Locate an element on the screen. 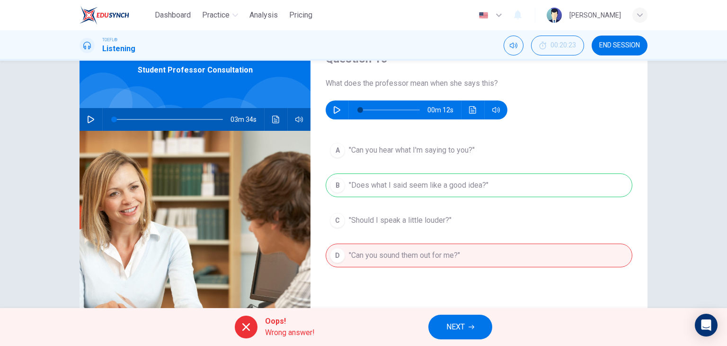 The height and width of the screenshot is (346, 727). button: END SESSION is located at coordinates (620, 45).